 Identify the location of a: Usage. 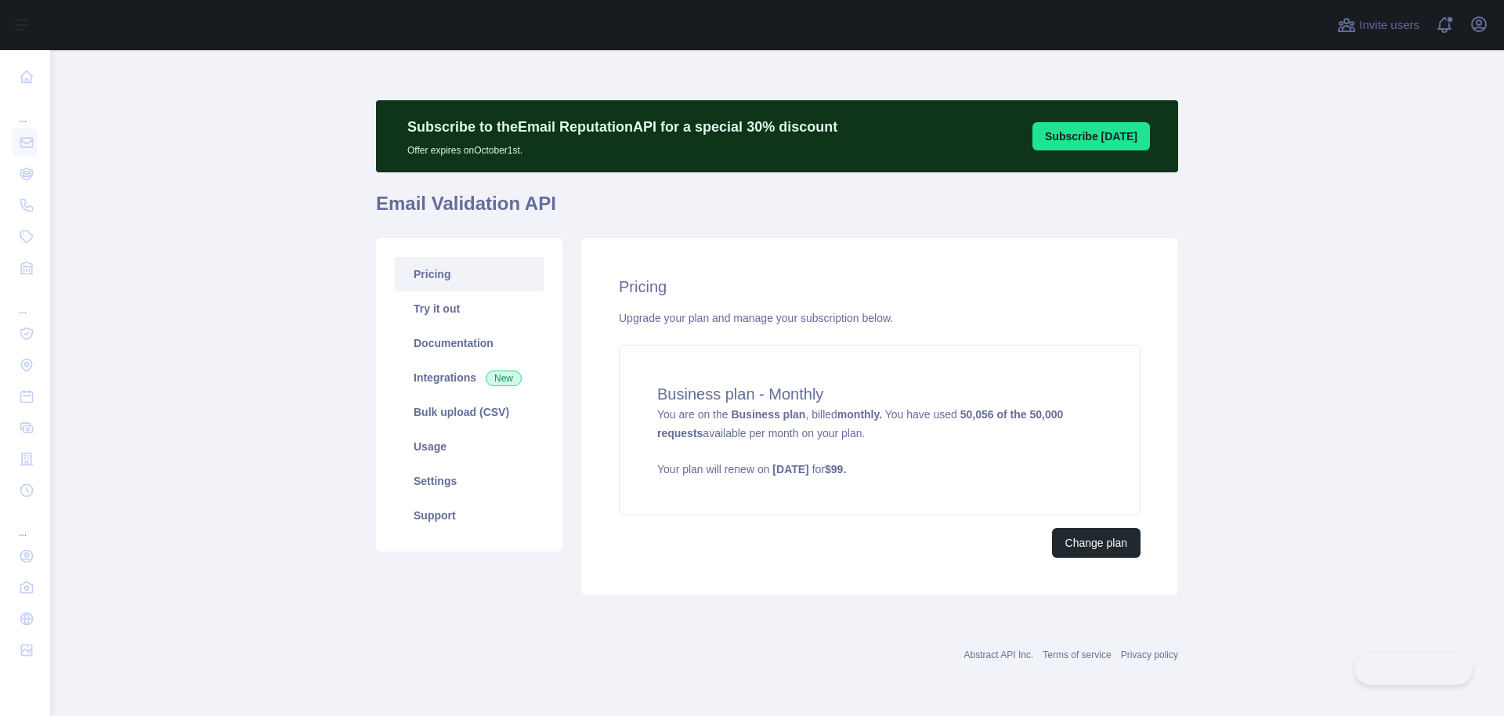
(469, 447).